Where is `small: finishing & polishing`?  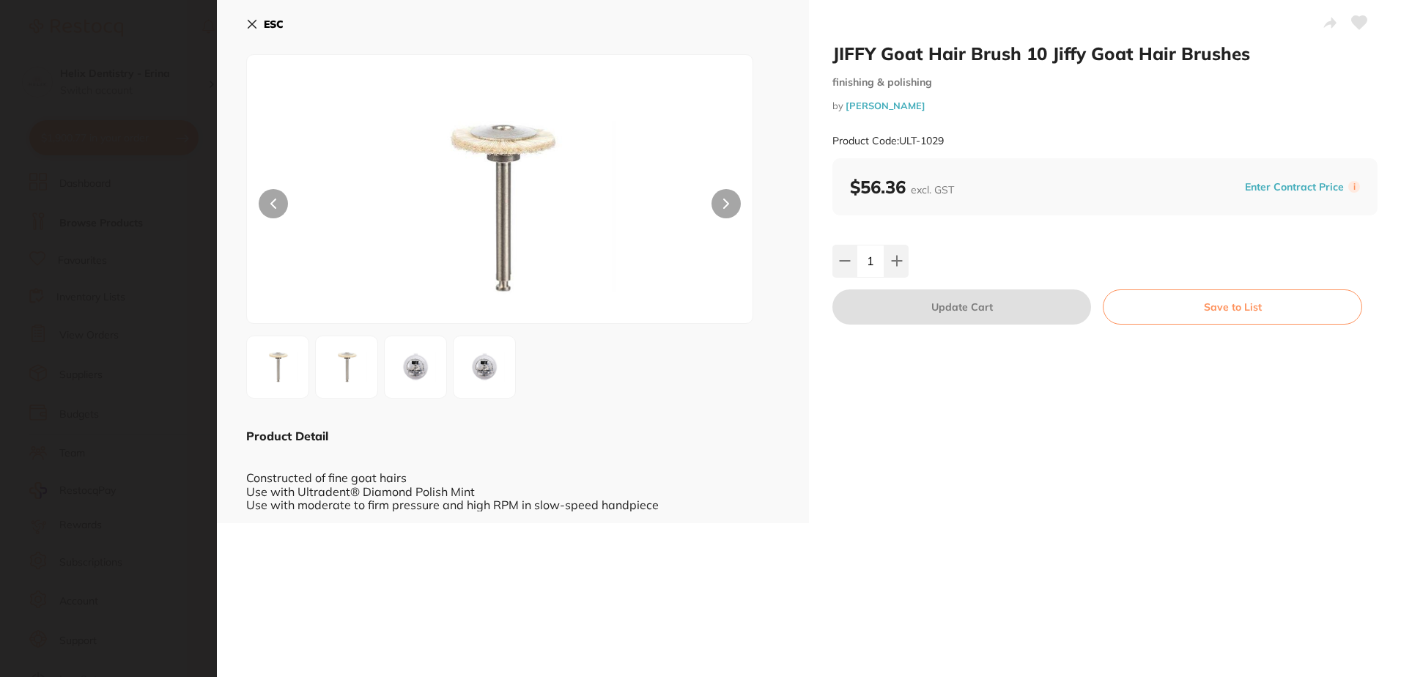 small: finishing & polishing is located at coordinates (1105, 82).